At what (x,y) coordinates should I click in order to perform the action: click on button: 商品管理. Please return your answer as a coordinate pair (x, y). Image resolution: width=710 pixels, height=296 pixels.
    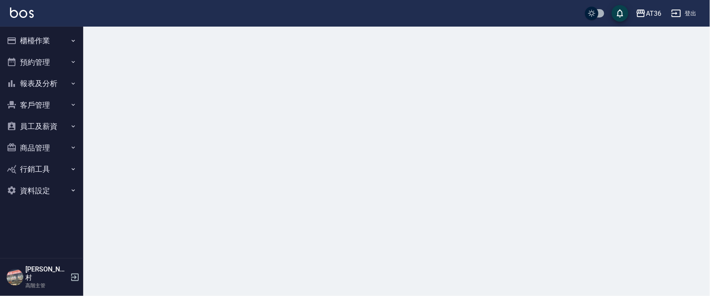
    Looking at the image, I should click on (42, 148).